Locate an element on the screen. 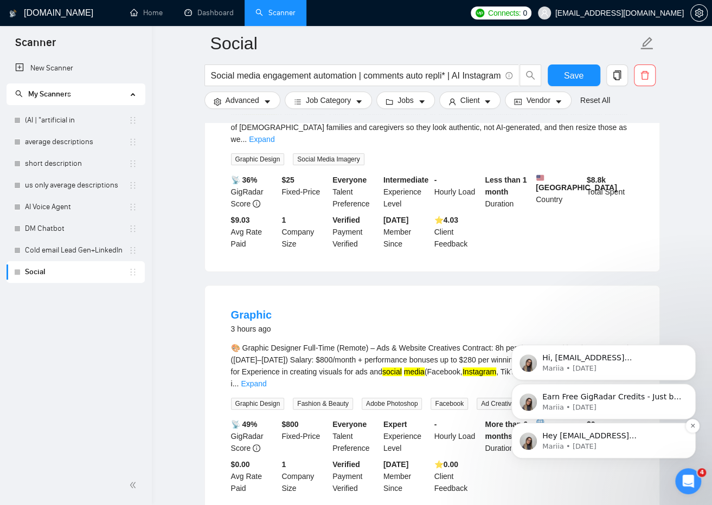  div: message notification from Mariia, 2d ago. Hi, sabri@robuzt.com, Welcome to GigRadar.io! Why don't... is located at coordinates (108, 87).